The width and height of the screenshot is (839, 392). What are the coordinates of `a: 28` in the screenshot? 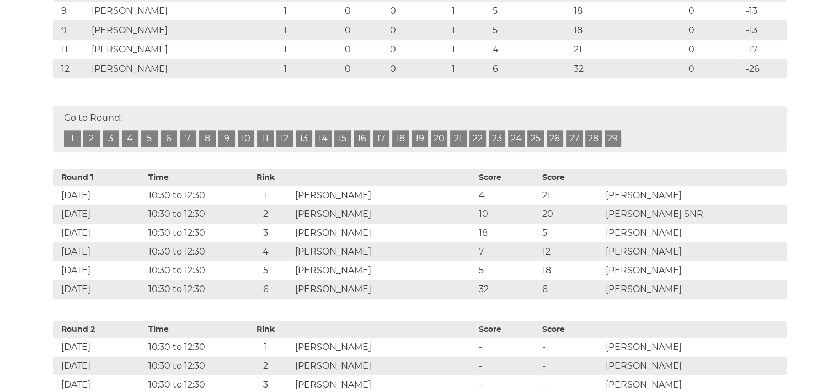 It's located at (594, 138).